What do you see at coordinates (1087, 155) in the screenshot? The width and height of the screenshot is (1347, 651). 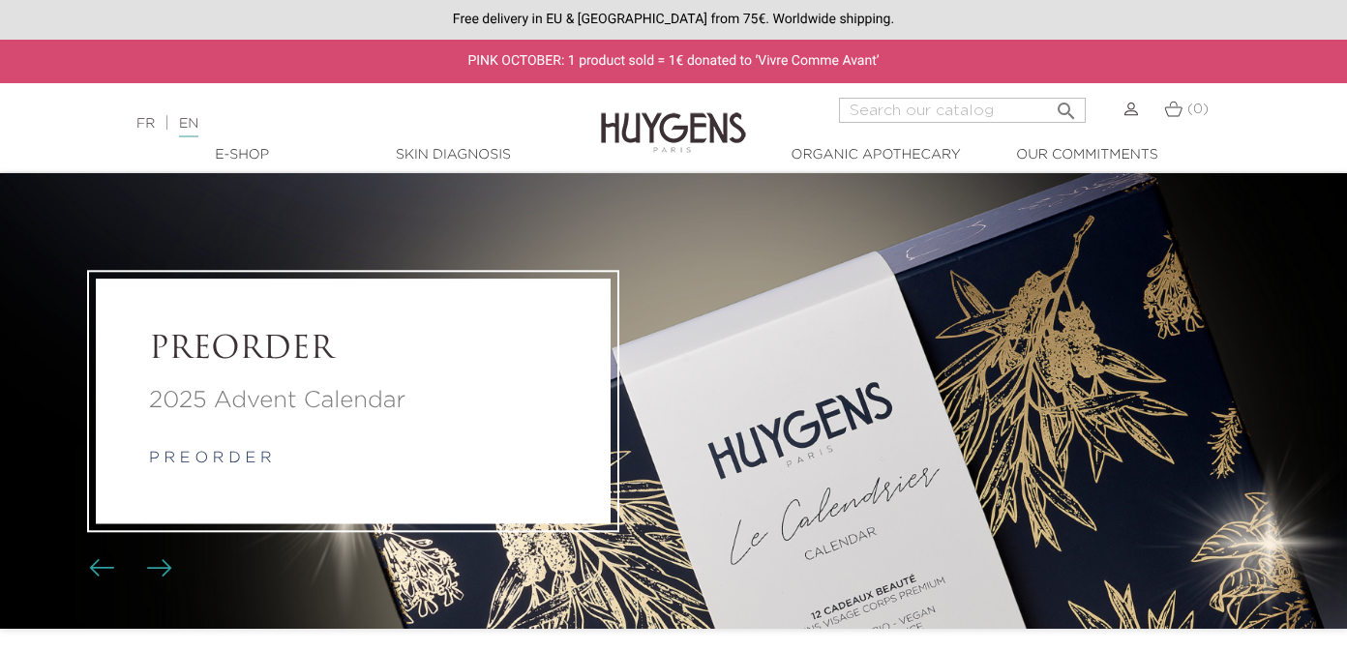 I see `a: Our commitments` at bounding box center [1087, 155].